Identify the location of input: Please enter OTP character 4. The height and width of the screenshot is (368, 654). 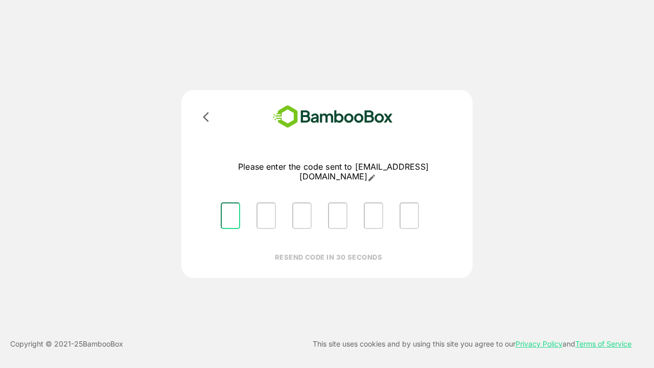
(338, 216).